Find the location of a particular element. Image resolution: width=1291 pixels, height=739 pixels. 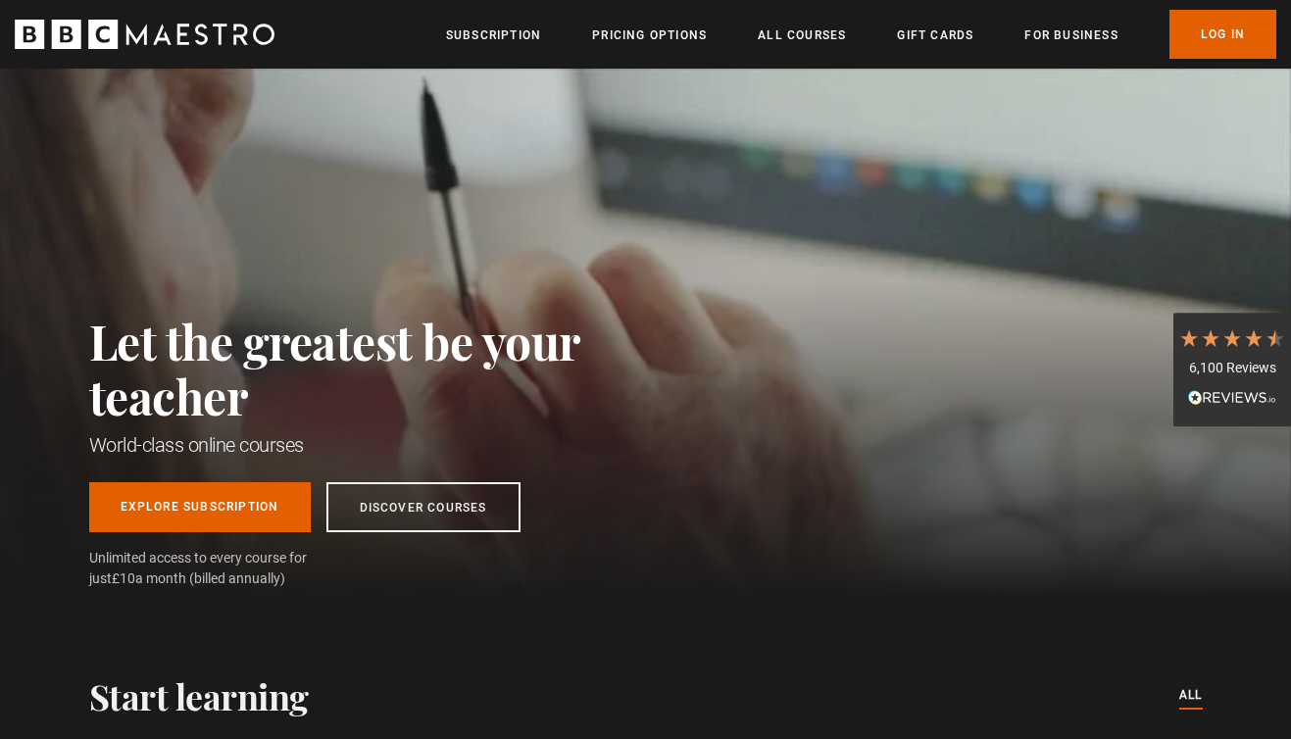

div: REVIEWS.io is located at coordinates (1233, 397).